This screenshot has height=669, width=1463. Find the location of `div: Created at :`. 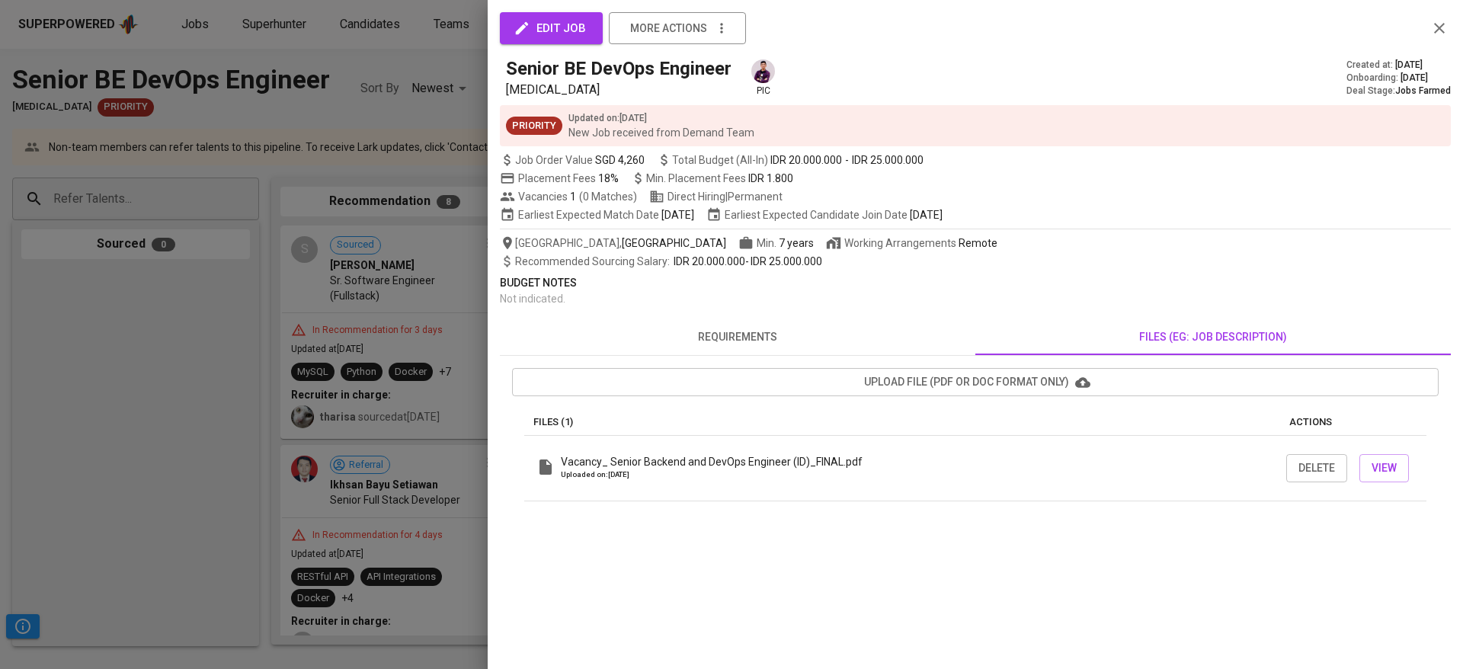

div: Created at : is located at coordinates (1398, 65).